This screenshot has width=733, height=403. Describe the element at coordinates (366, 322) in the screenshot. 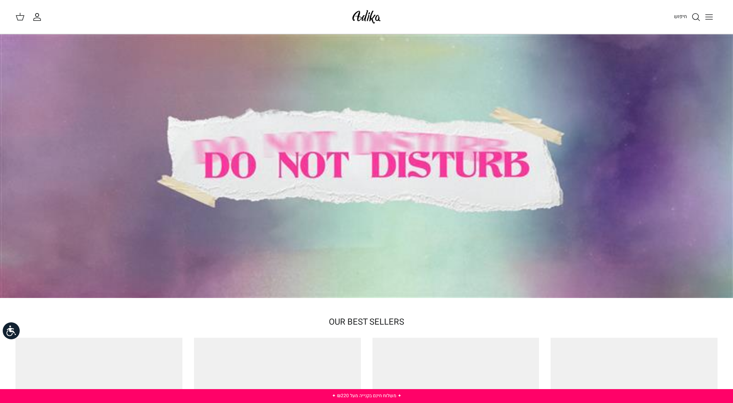

I see `a: OUR BEST SELLERS` at that location.